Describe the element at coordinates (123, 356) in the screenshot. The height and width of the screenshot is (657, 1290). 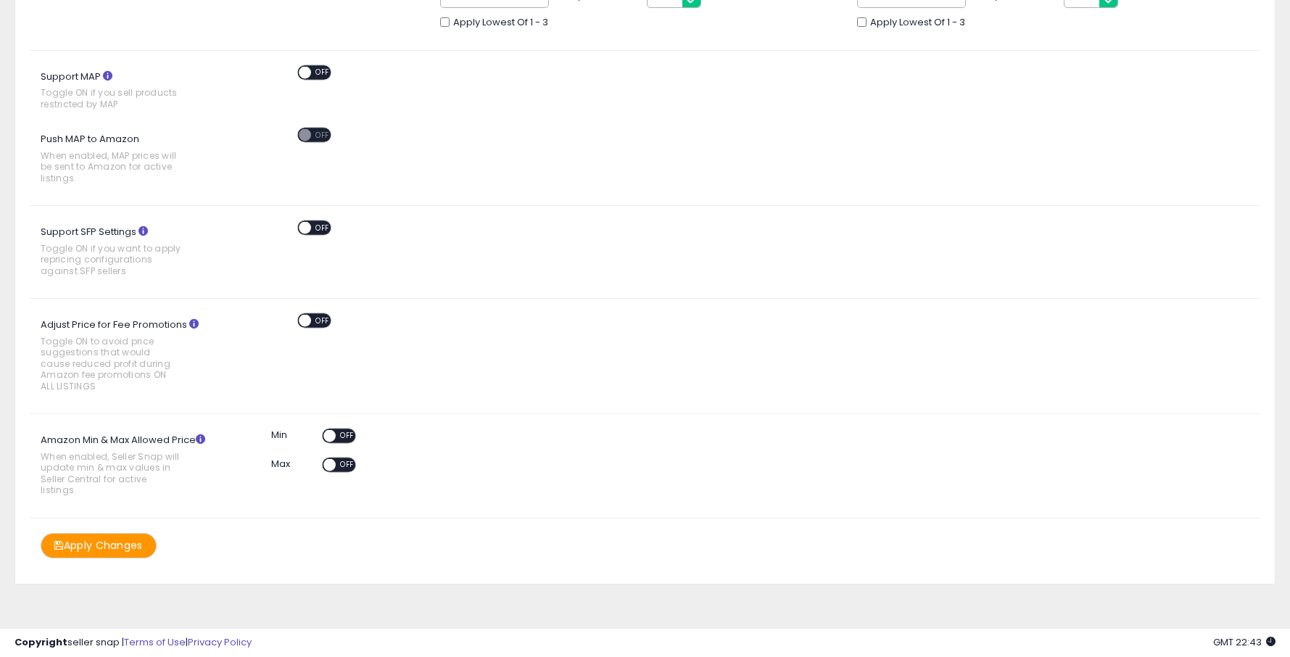
I see `label: Adjust Price for Fee Promotions` at that location.